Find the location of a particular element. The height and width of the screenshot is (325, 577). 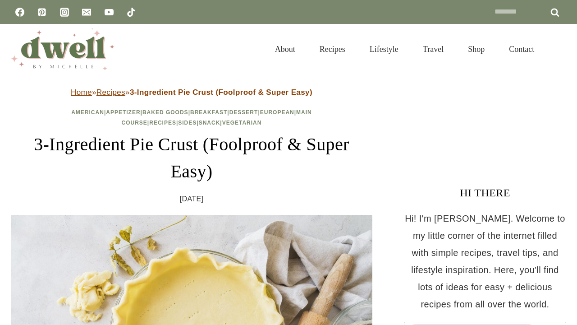

button: View Search Form is located at coordinates (559, 49).